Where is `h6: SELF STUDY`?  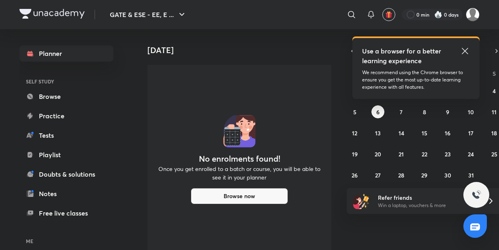 h6: SELF STUDY is located at coordinates (66, 81).